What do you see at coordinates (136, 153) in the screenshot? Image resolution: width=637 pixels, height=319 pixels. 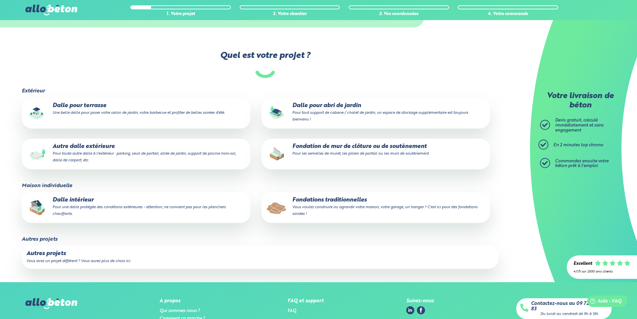 I see `p: Autre dalle extérieure` at bounding box center [136, 153].